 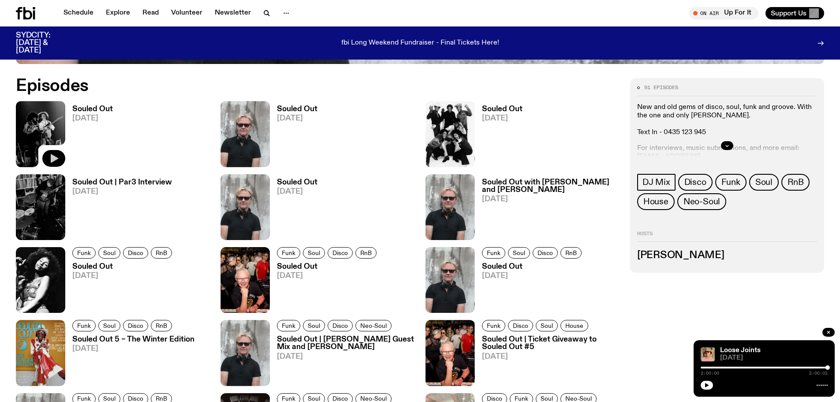 What do you see at coordinates (656, 182) in the screenshot?
I see `span: DJ Mix` at bounding box center [656, 182].